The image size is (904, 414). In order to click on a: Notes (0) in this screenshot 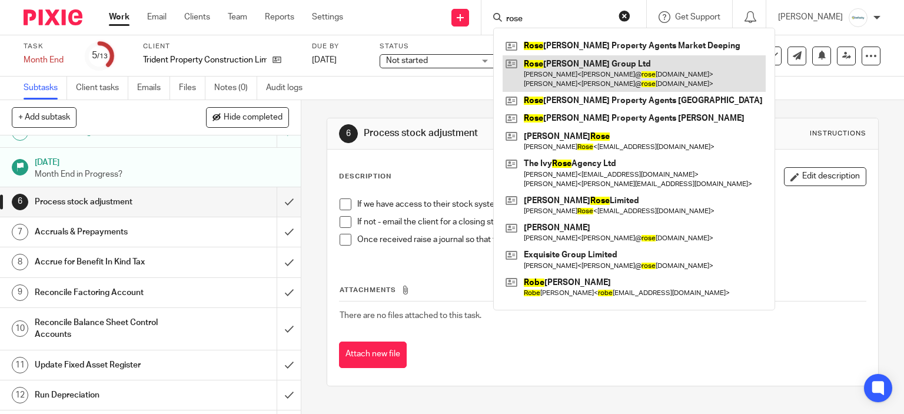, I will do `click(236, 88)`.